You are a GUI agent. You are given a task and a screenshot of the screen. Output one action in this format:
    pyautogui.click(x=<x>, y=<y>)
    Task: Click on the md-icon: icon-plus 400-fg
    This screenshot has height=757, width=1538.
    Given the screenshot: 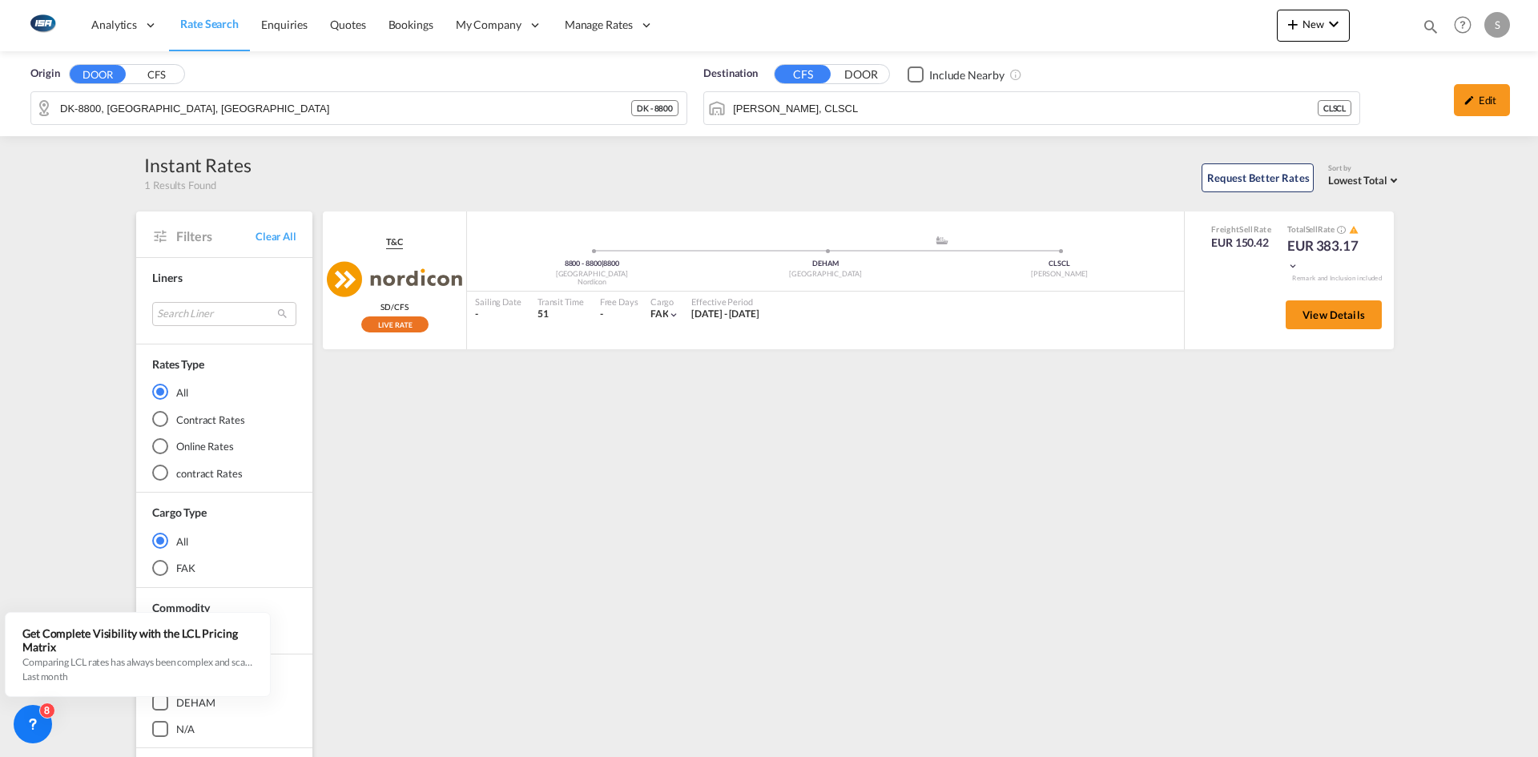 What is the action you would take?
    pyautogui.click(x=1293, y=24)
    